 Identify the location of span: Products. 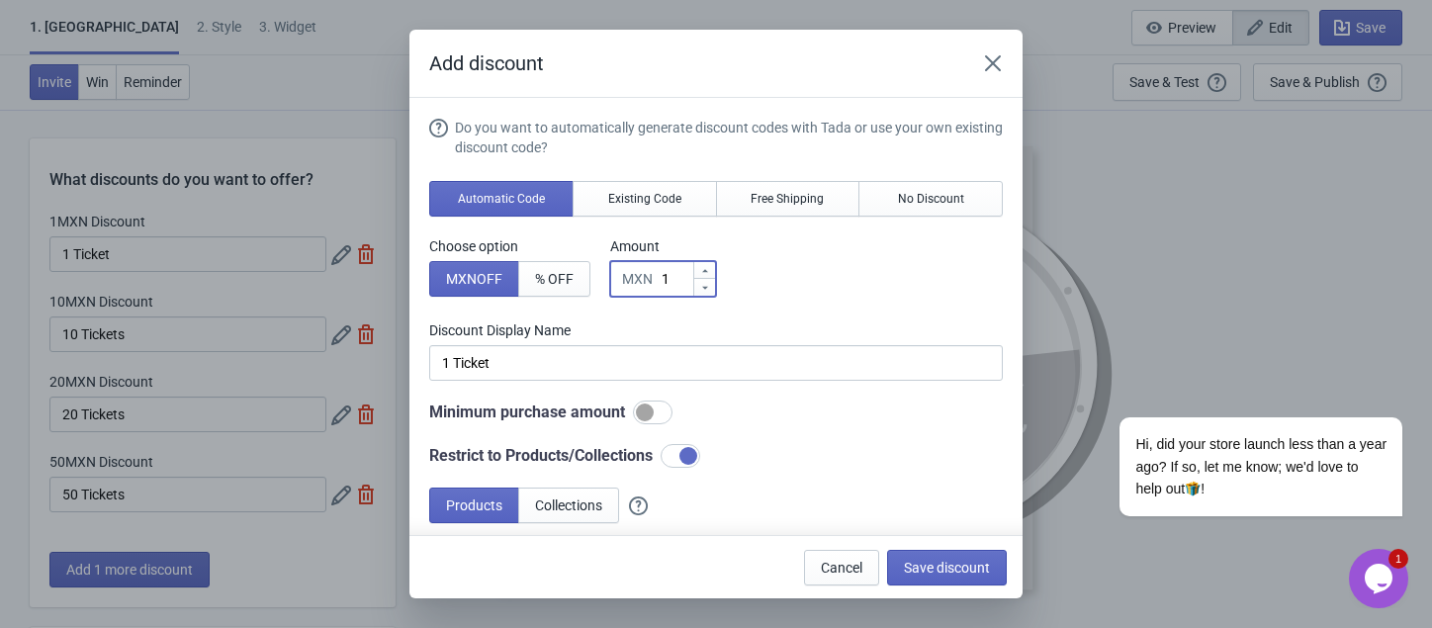
(474, 505).